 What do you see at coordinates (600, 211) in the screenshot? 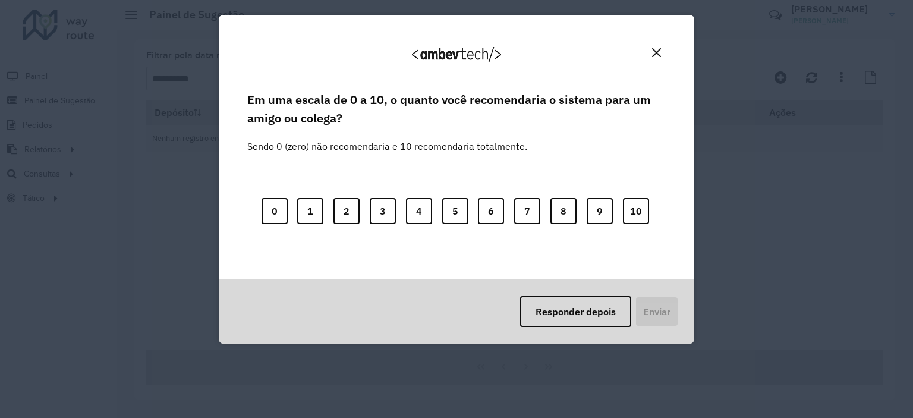
I see `button: 9` at bounding box center [600, 211].